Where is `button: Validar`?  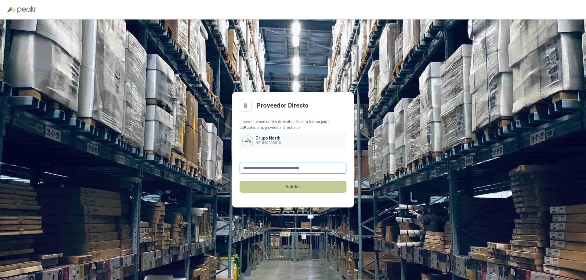 button: Validar is located at coordinates (293, 187).